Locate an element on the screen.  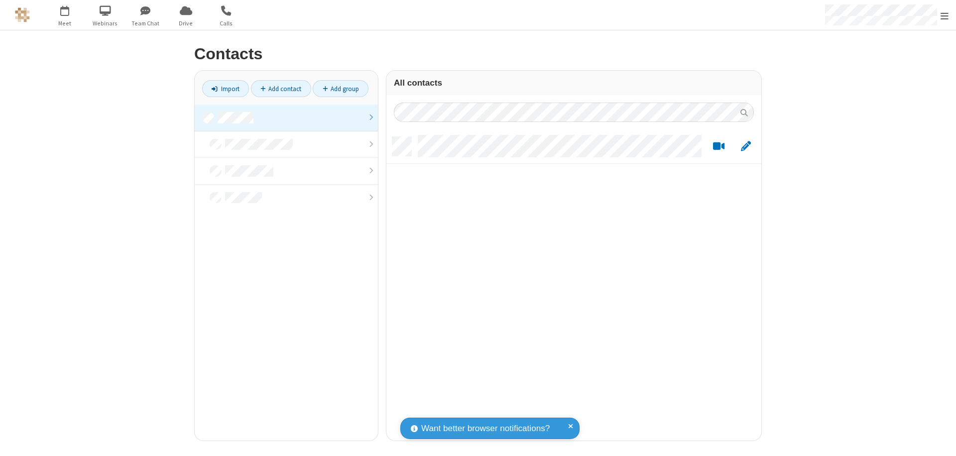
button: Edit is located at coordinates (745, 146).